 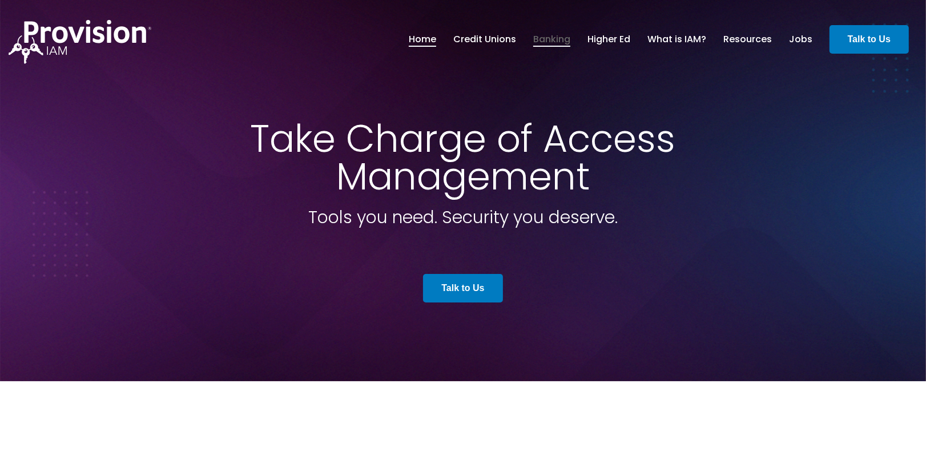 What do you see at coordinates (463, 158) in the screenshot?
I see `span: Take Charge of Access Management` at bounding box center [463, 158].